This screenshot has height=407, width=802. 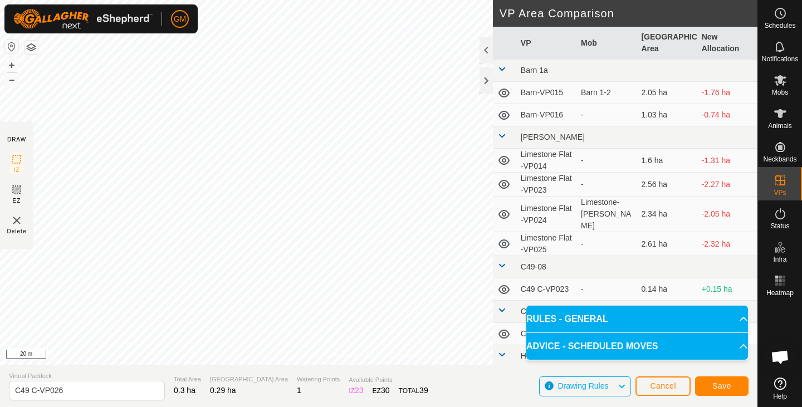 I want to click on th: New Allocation, so click(x=728, y=43).